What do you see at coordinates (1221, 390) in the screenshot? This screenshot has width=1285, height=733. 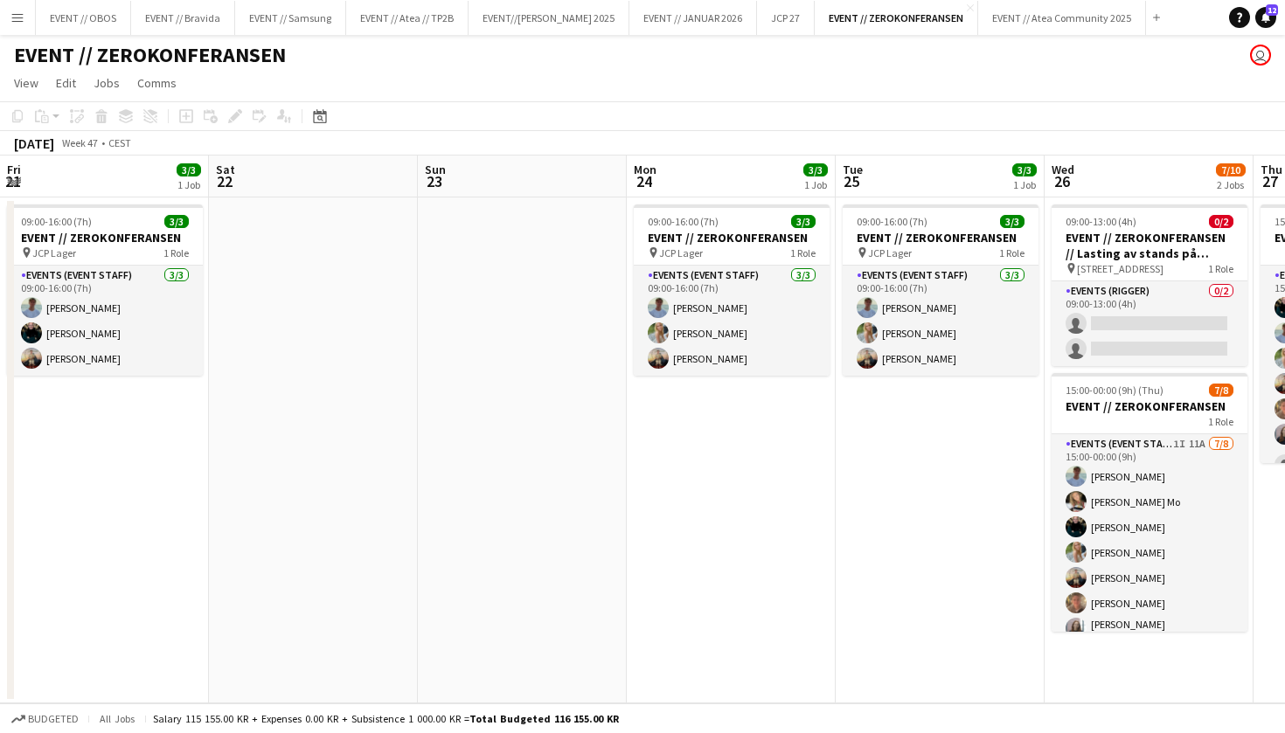 I see `span: 7/8` at bounding box center [1221, 390].